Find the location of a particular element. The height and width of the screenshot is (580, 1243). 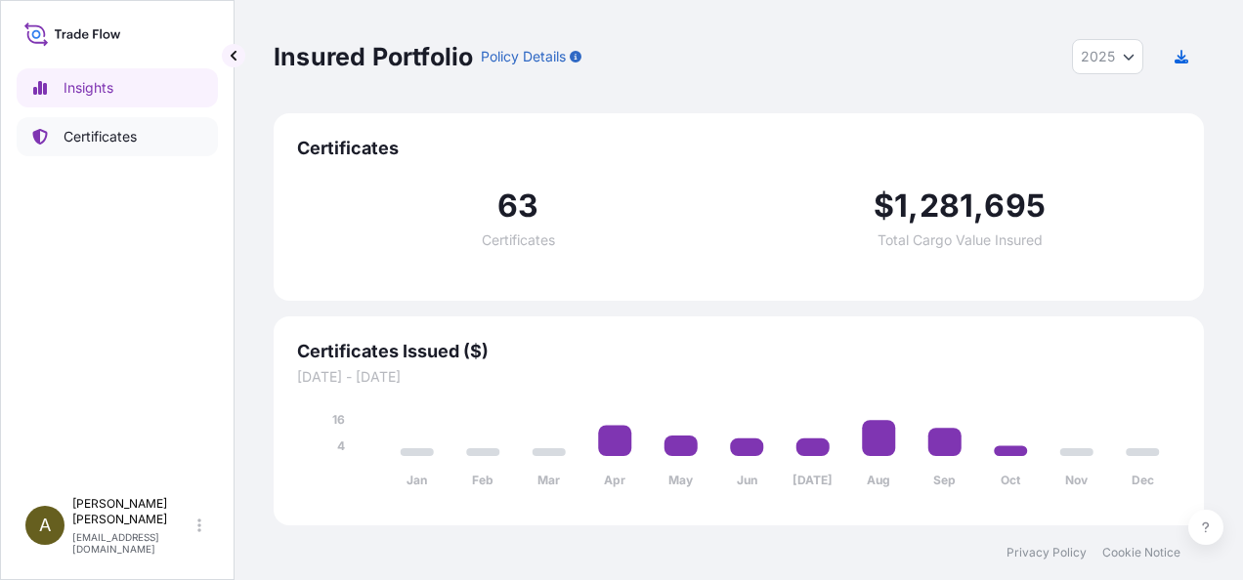

tspan: 4 is located at coordinates (341, 445).